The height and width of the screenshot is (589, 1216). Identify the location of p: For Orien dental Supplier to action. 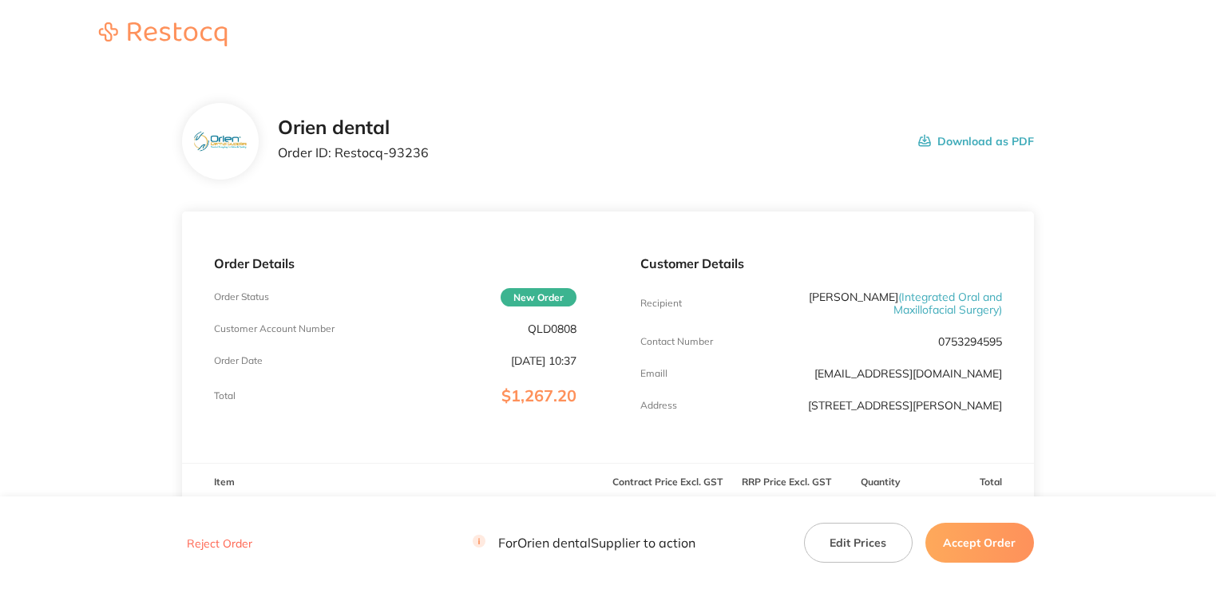
(583, 543).